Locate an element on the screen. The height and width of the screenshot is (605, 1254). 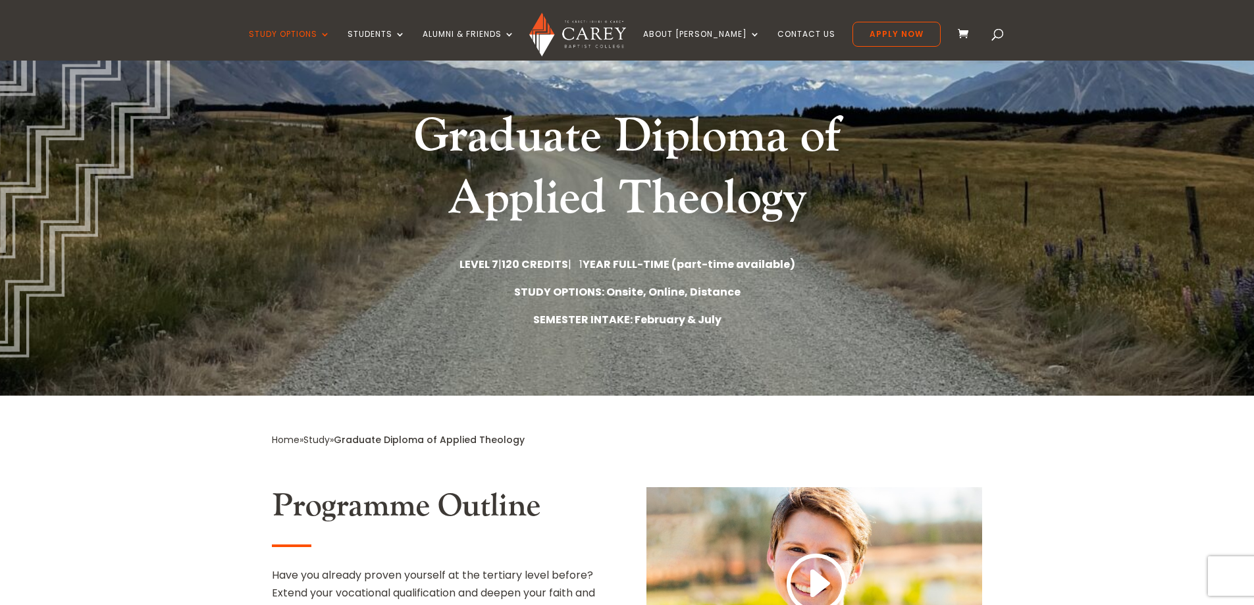
h1: Graduate Diploma of Applied Theology is located at coordinates (628, 171).